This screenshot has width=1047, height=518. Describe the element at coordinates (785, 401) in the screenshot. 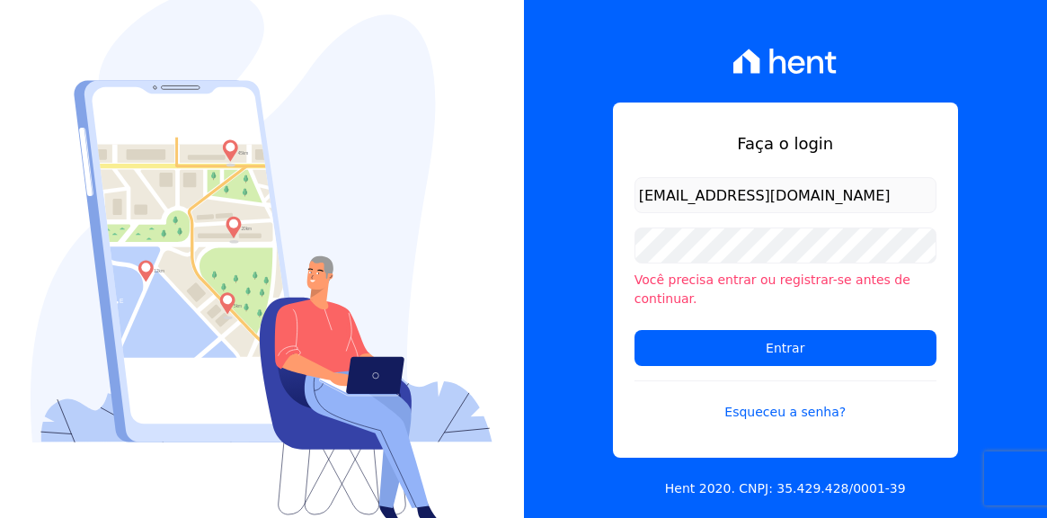

I see `a: Esqueceu a senha?` at that location.